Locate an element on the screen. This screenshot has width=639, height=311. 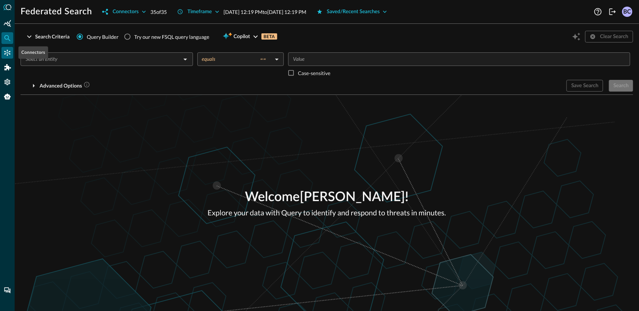
p: BETA is located at coordinates (269, 36).